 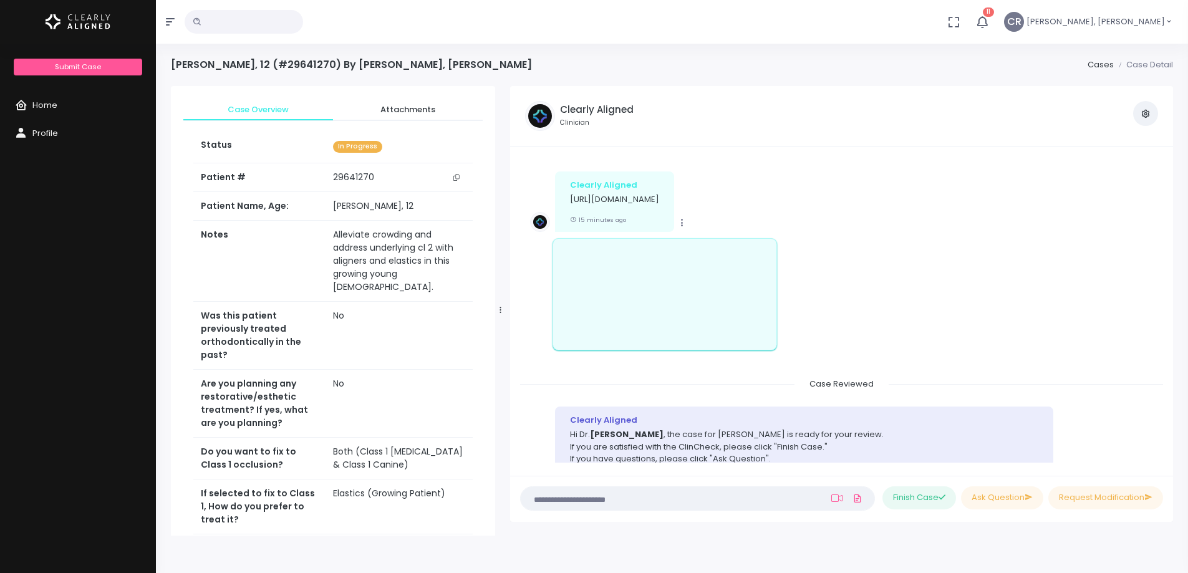 I want to click on span: Case Overview, so click(x=258, y=110).